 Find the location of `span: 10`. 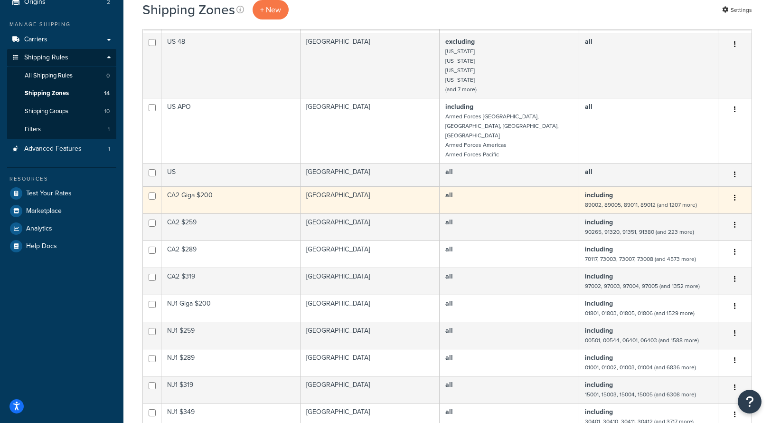

span: 10 is located at coordinates (107, 111).